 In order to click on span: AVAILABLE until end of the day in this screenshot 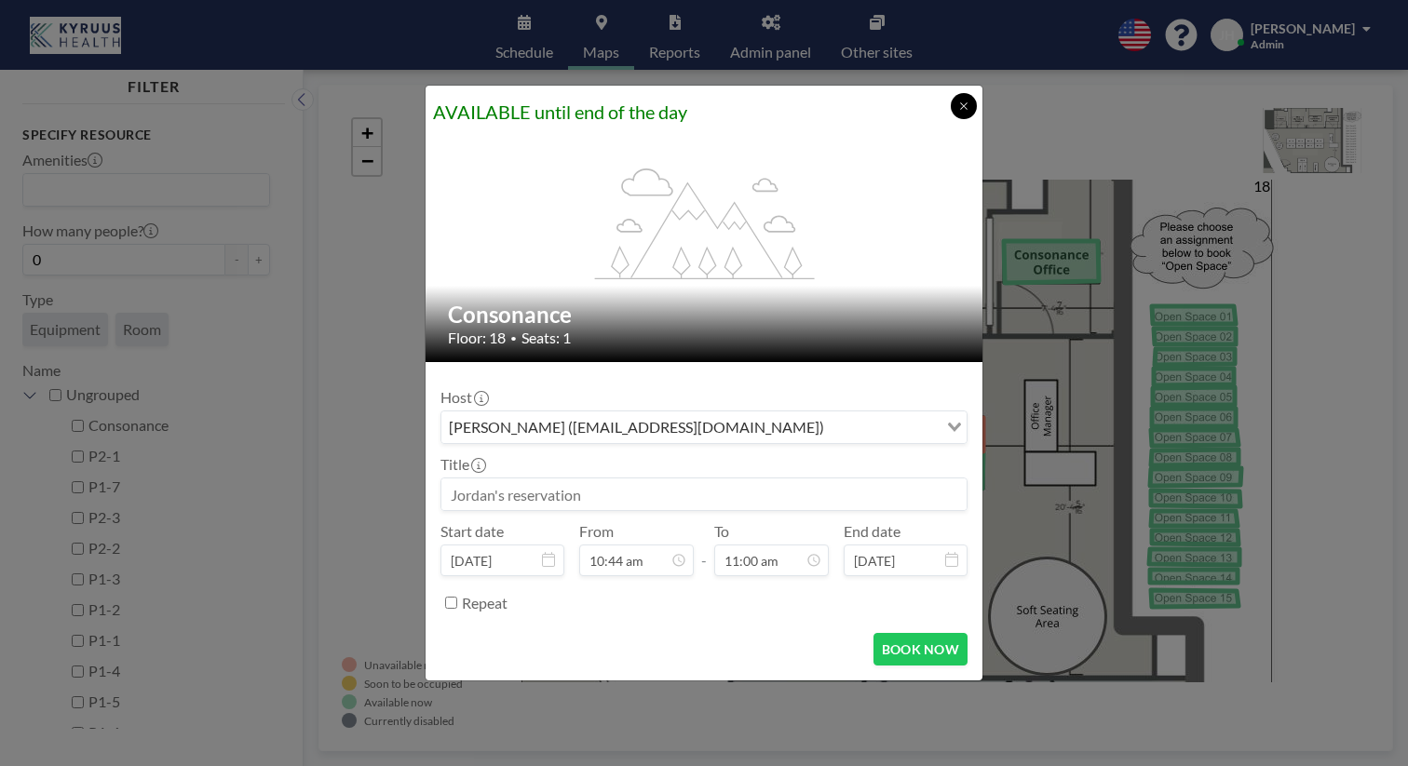, I will do `click(559, 112)`.